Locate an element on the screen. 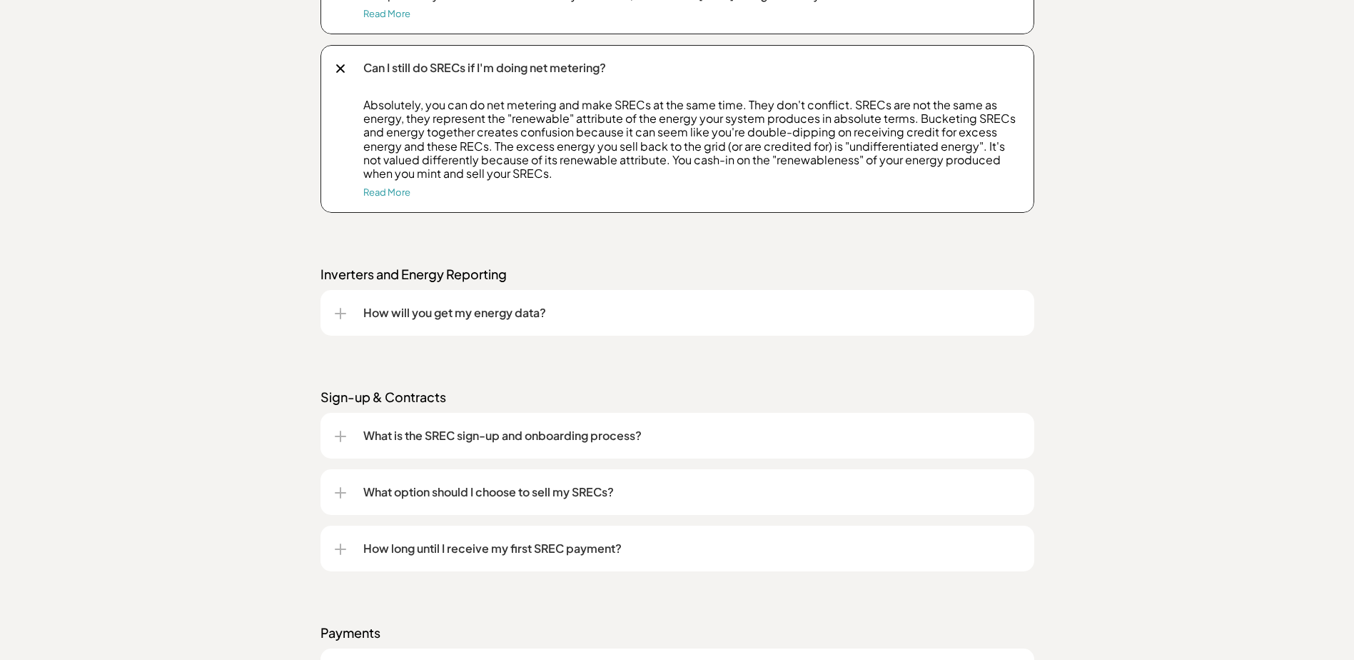 Image resolution: width=1354 pixels, height=660 pixels. p: What option should I choose to sell my SRECs? is located at coordinates (692, 492).